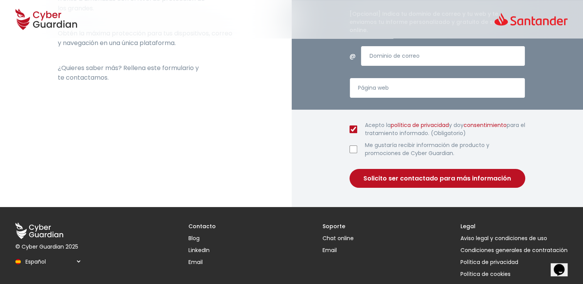 This screenshot has height=284, width=583. I want to click on p: ¿Quieres saber más? Rellena este formulario y te contactamos., so click(146, 73).